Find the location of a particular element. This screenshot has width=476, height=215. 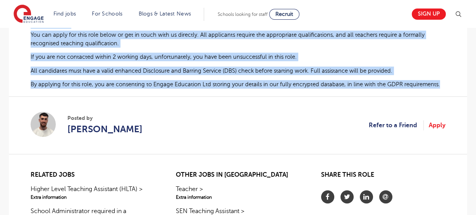

a: Higher Level Teaching Assistant (HLTA) >Extra information is located at coordinates (93, 193).